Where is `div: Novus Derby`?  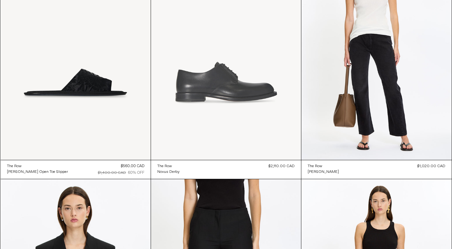 div: Novus Derby is located at coordinates (168, 172).